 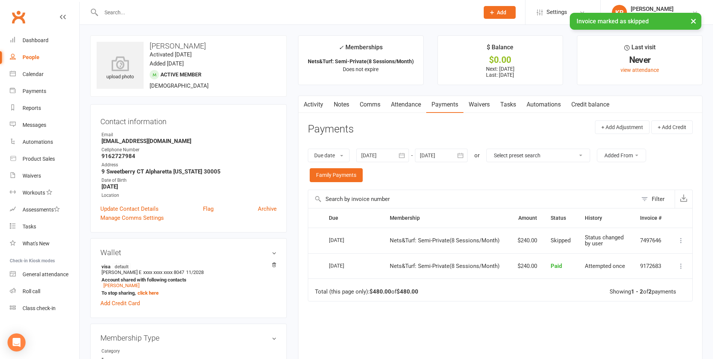 I want to click on a: Product Sales, so click(x=44, y=159).